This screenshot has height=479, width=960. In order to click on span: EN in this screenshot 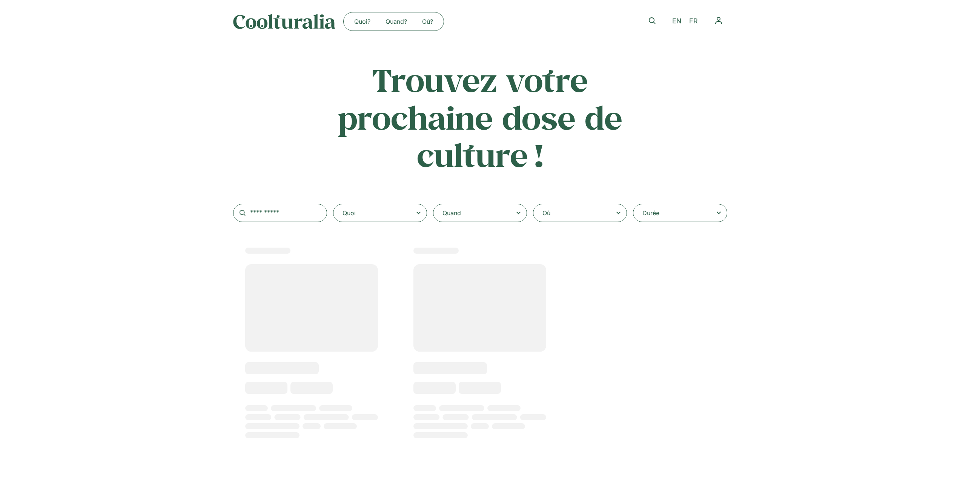, I will do `click(676, 21)`.